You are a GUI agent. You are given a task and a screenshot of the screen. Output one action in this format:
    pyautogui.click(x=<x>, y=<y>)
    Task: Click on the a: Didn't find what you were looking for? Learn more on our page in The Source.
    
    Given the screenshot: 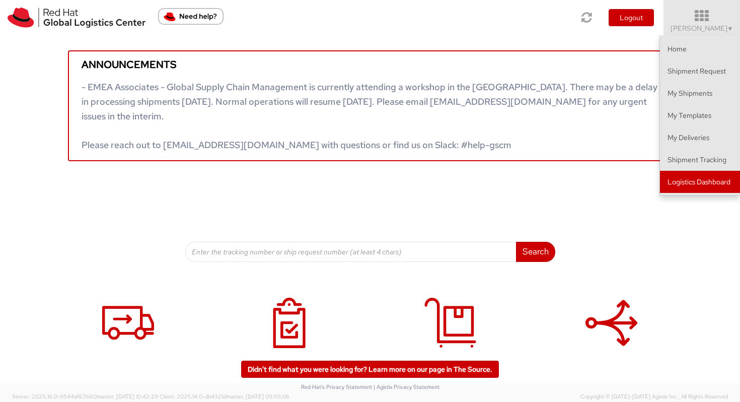 What is the action you would take?
    pyautogui.click(x=370, y=369)
    